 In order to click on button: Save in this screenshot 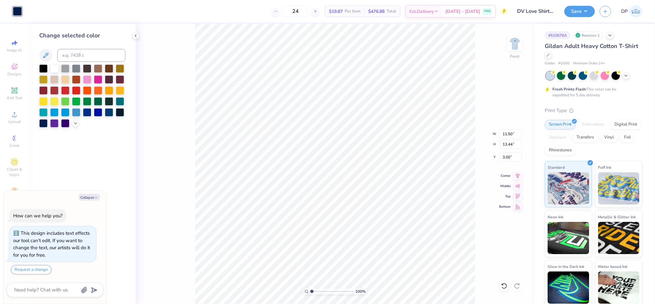, I will do `click(580, 11)`.